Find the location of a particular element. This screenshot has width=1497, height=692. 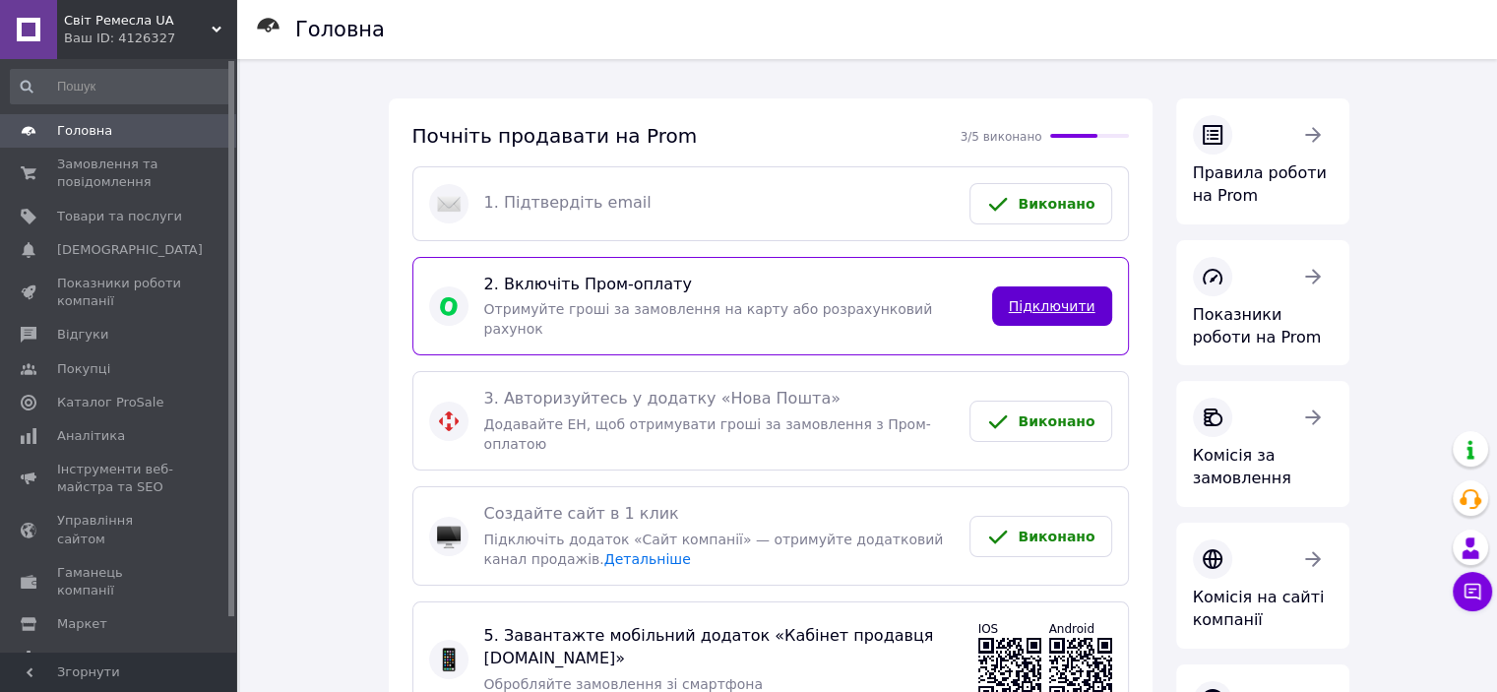

span: Показники роботи на Prom is located at coordinates (1257, 326).